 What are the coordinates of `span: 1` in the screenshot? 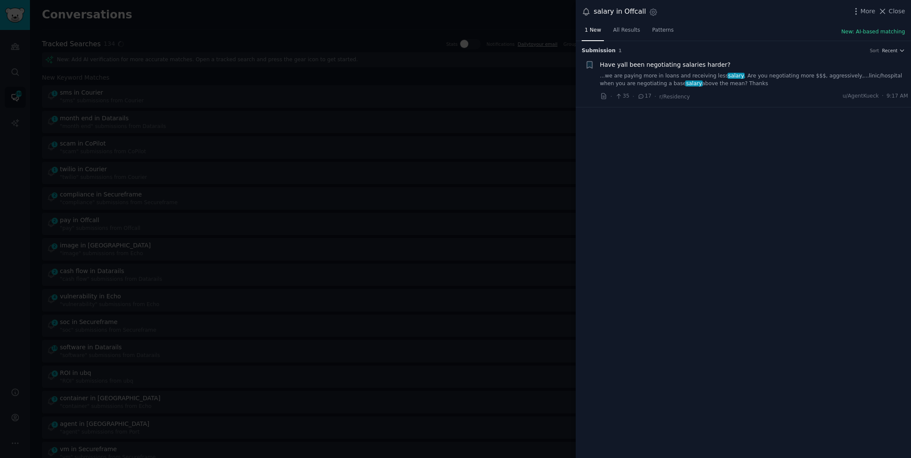 It's located at (620, 50).